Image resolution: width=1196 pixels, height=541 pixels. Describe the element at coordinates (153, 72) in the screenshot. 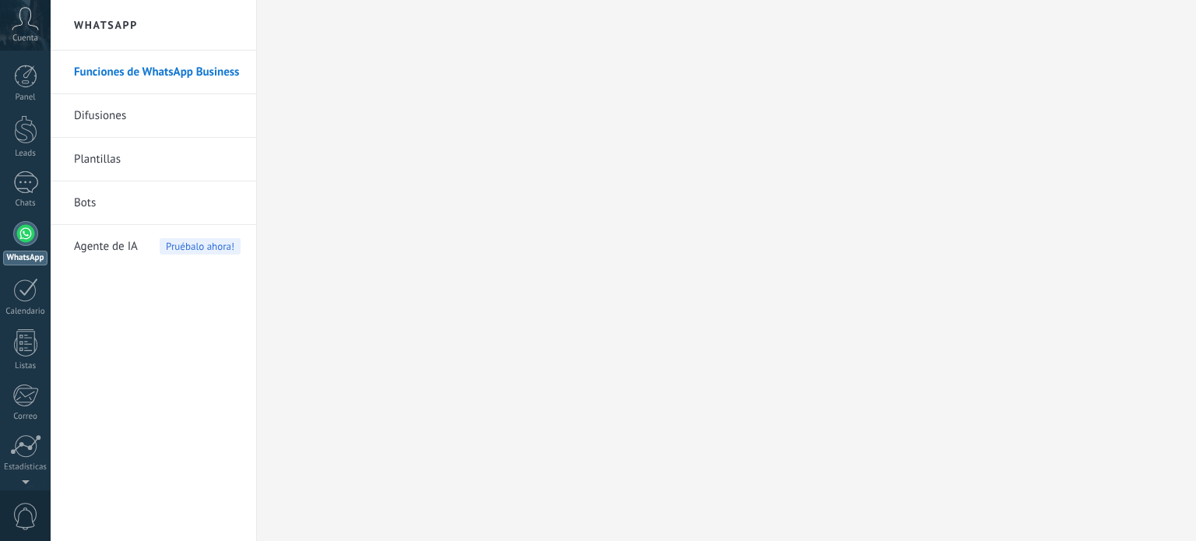

I see `li: Funciones de WhatsApp Business` at that location.